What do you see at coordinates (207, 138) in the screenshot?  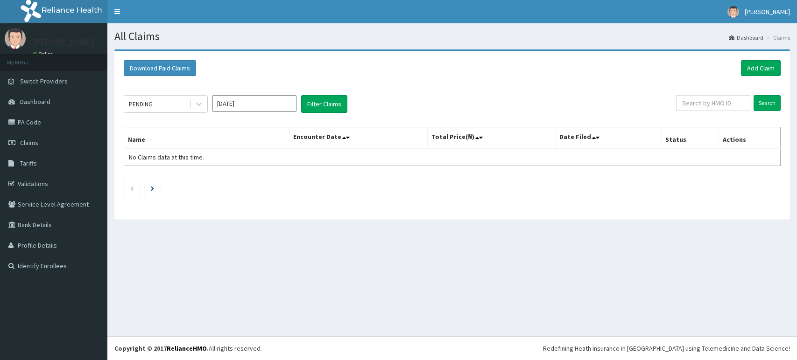 I see `th: Name` at bounding box center [207, 138].